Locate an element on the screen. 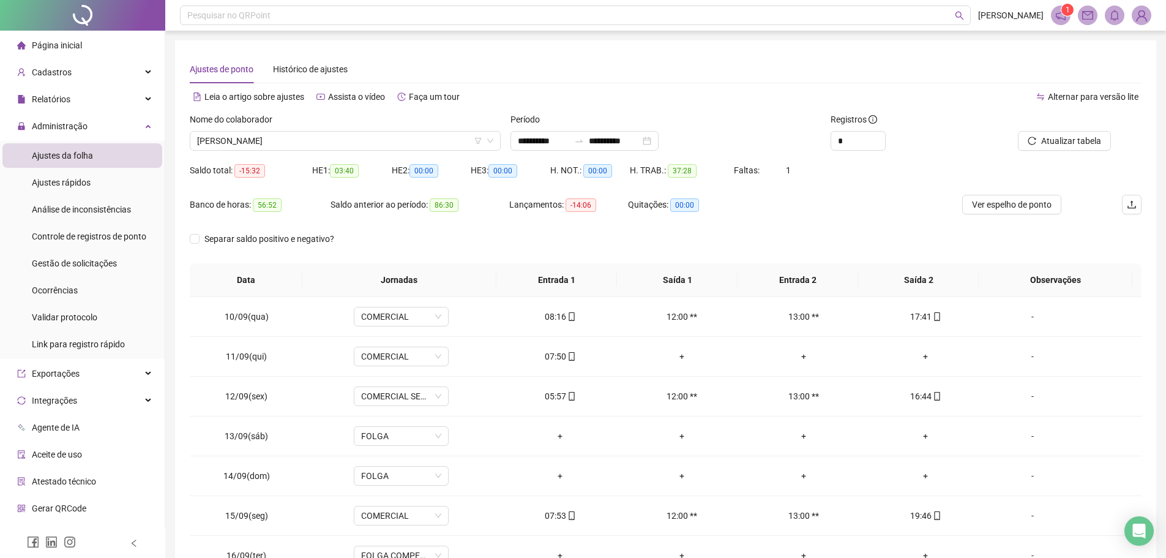  span: lock is located at coordinates (21, 126).